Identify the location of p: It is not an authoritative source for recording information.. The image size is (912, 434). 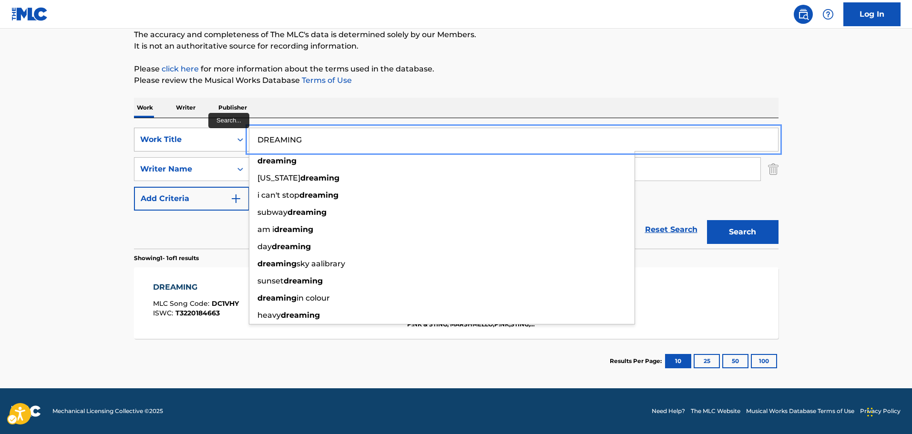
(456, 46).